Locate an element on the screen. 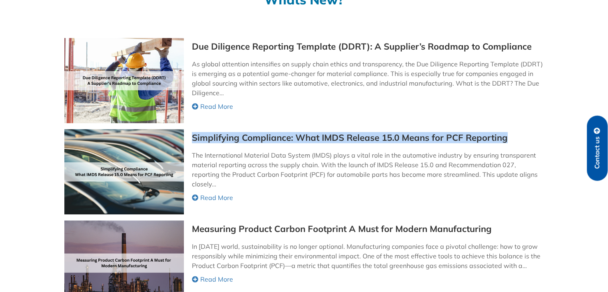 The width and height of the screenshot is (608, 292). a: Contact us is located at coordinates (597, 148).